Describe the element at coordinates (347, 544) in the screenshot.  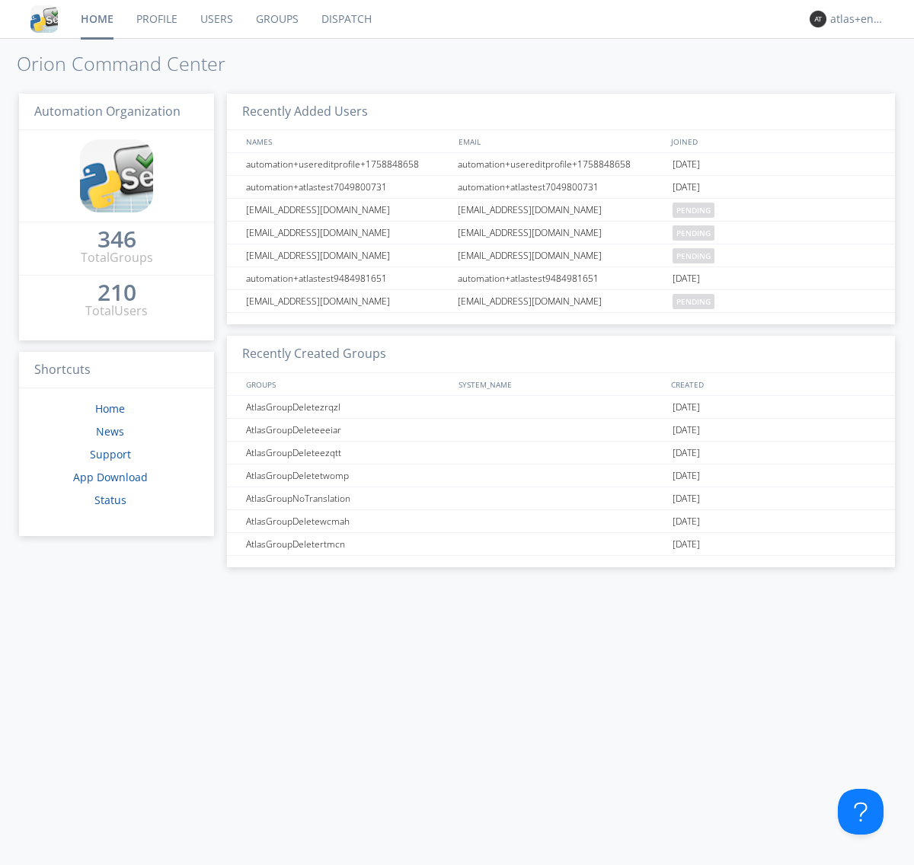
I see `div: AtlasGroupDeletertmcn` at that location.